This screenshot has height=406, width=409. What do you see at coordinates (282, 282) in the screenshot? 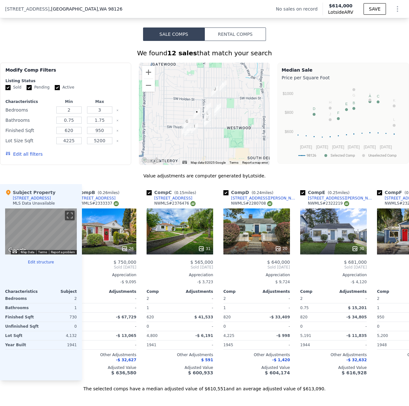
I see `span: $ 9,724` at bounding box center [282, 282].